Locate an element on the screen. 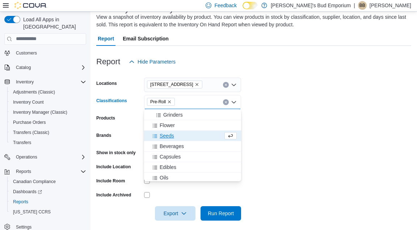 The width and height of the screenshot is (417, 230). span: Beverages is located at coordinates (171, 146).